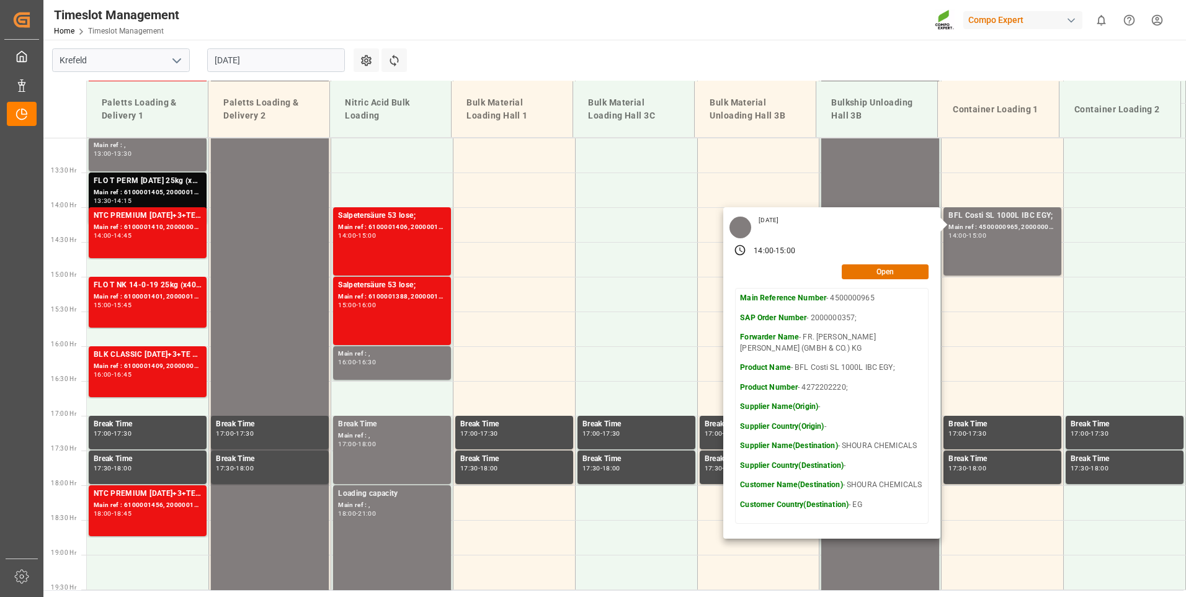 Image resolution: width=1186 pixels, height=597 pixels. Describe the element at coordinates (633, 109) in the screenshot. I see `div: Bulk Material Loading Hall 3C` at that location.